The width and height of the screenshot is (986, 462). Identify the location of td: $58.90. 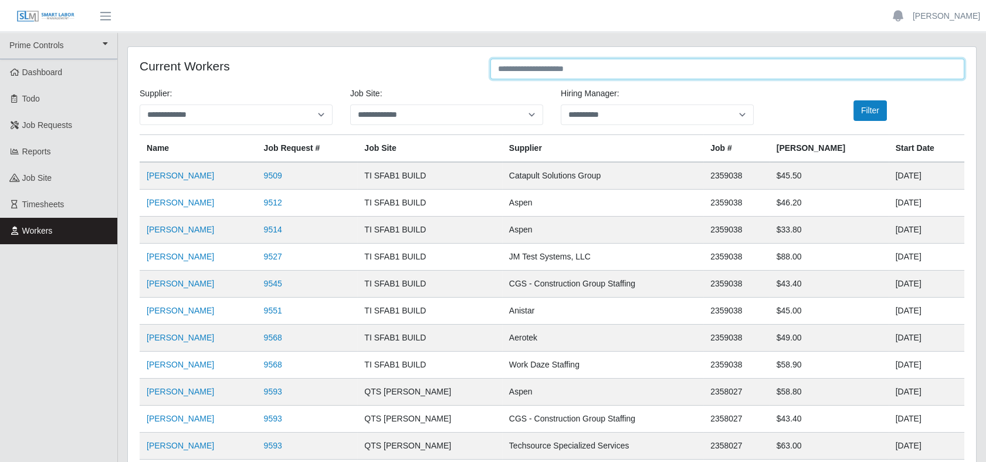
(829, 365).